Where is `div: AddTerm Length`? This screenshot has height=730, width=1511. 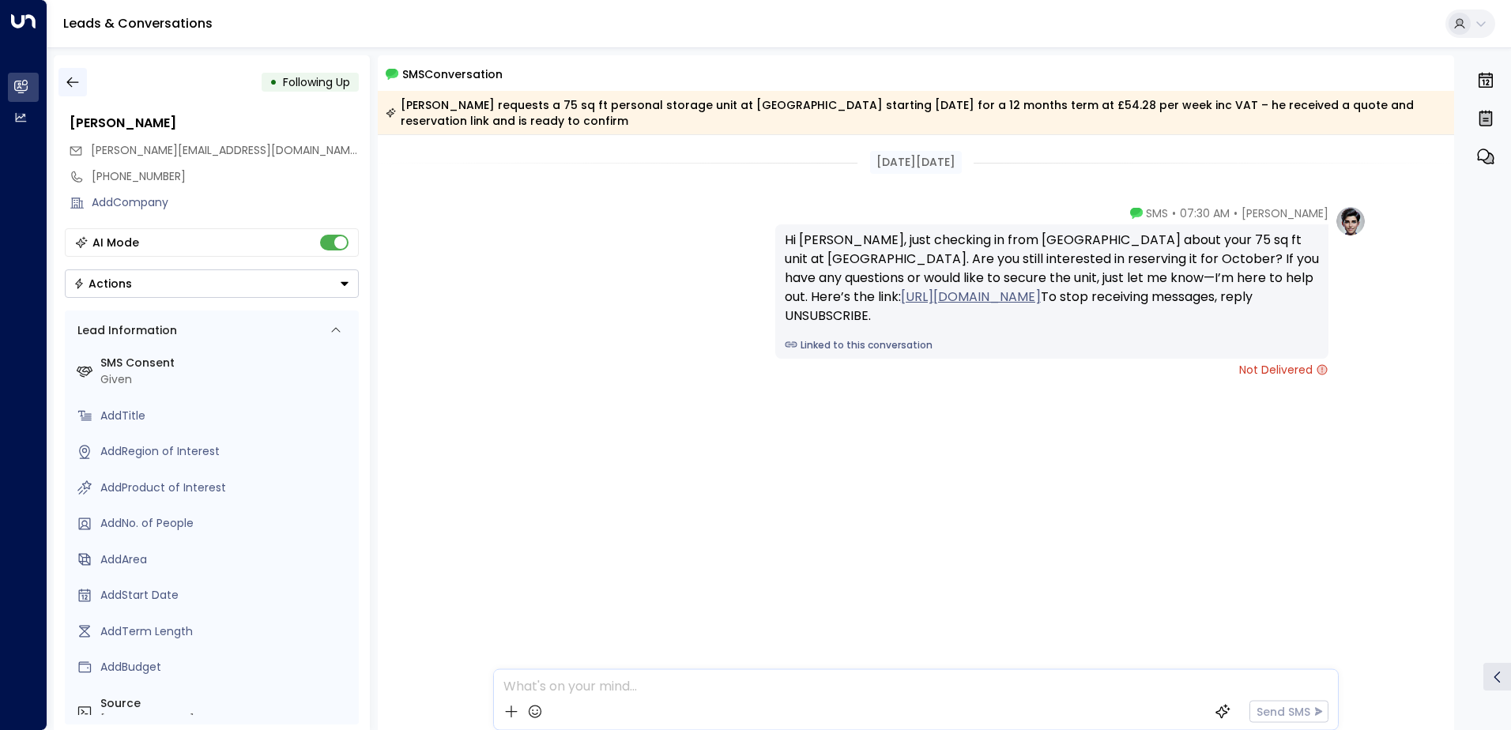
div: AddTerm Length is located at coordinates (226, 631).